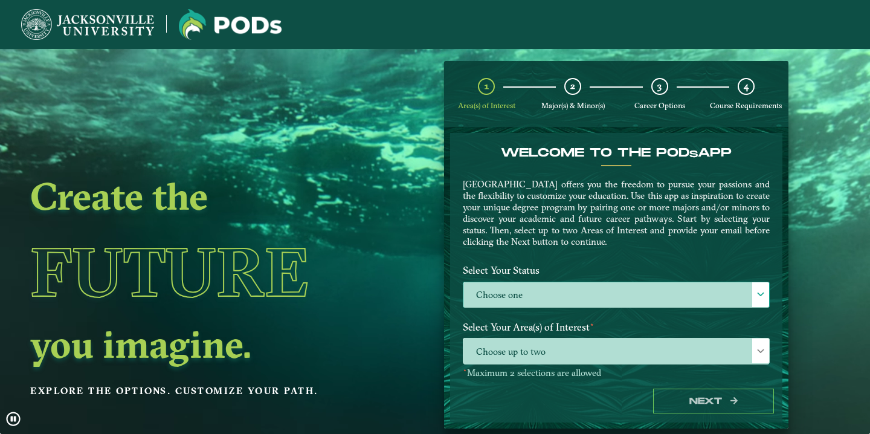 The width and height of the screenshot is (870, 434). What do you see at coordinates (746, 105) in the screenshot?
I see `span: Course Requirements` at bounding box center [746, 105].